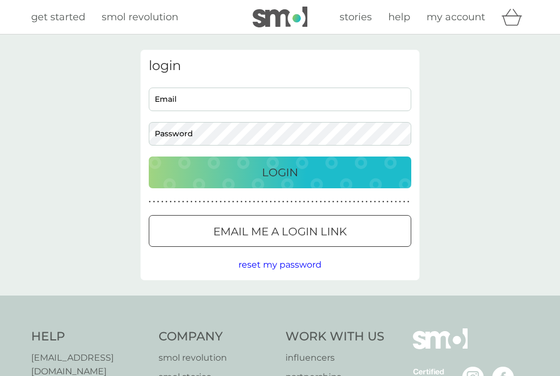 The width and height of the screenshot is (560, 376). Describe the element at coordinates (355, 17) in the screenshot. I see `span: stories` at that location.